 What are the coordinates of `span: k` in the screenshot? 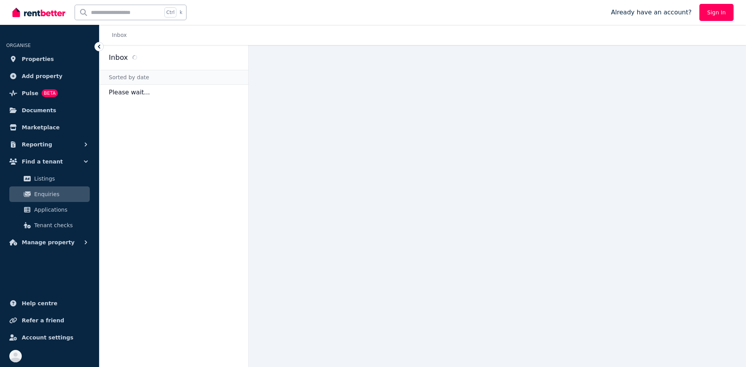 It's located at (181, 12).